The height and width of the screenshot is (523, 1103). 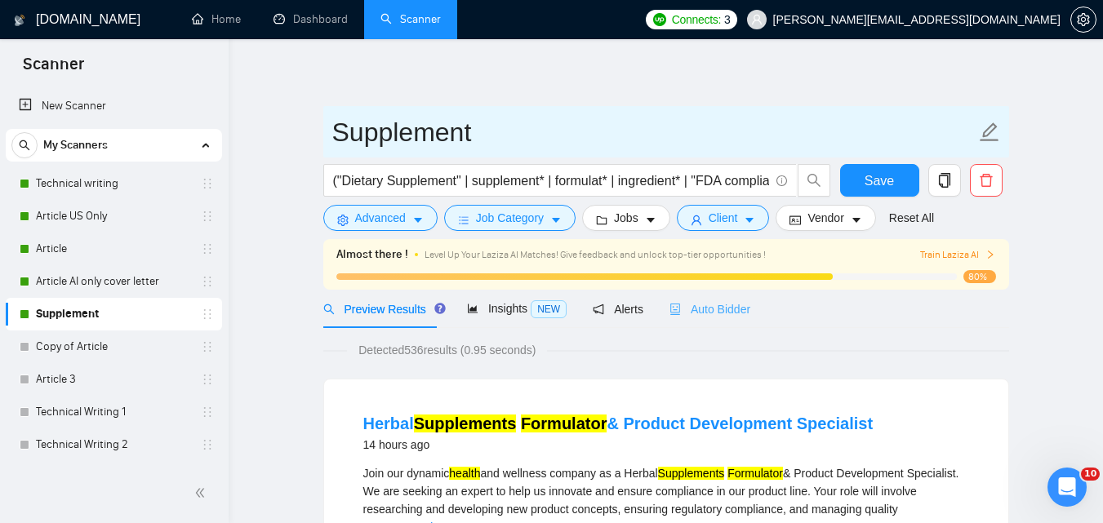 What do you see at coordinates (1090, 474) in the screenshot?
I see `span: 10` at bounding box center [1090, 474].